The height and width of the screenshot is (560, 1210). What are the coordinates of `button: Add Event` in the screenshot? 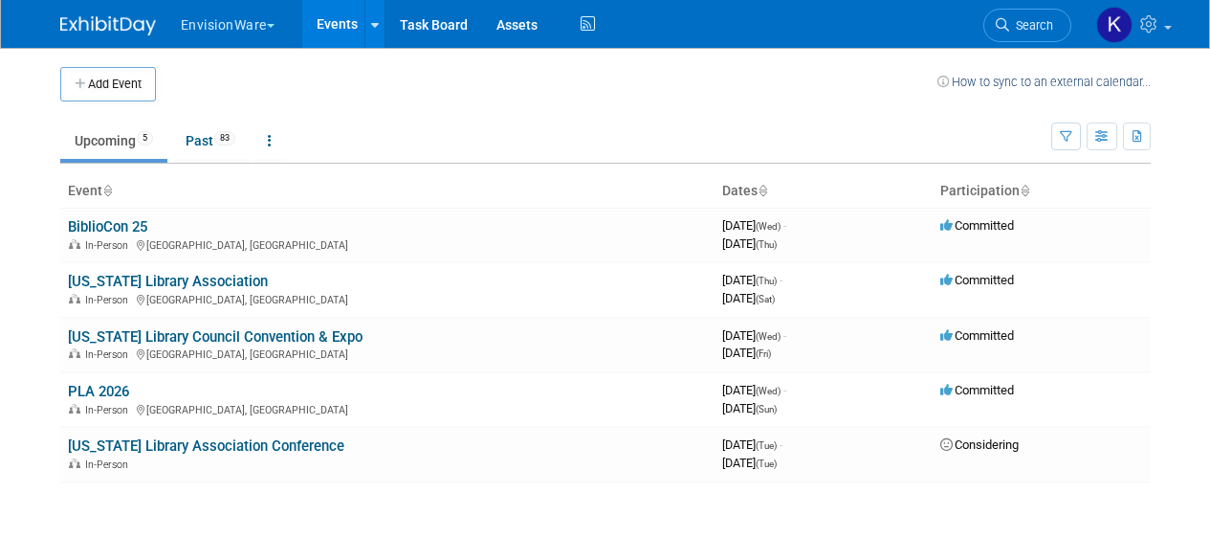 It's located at (108, 84).